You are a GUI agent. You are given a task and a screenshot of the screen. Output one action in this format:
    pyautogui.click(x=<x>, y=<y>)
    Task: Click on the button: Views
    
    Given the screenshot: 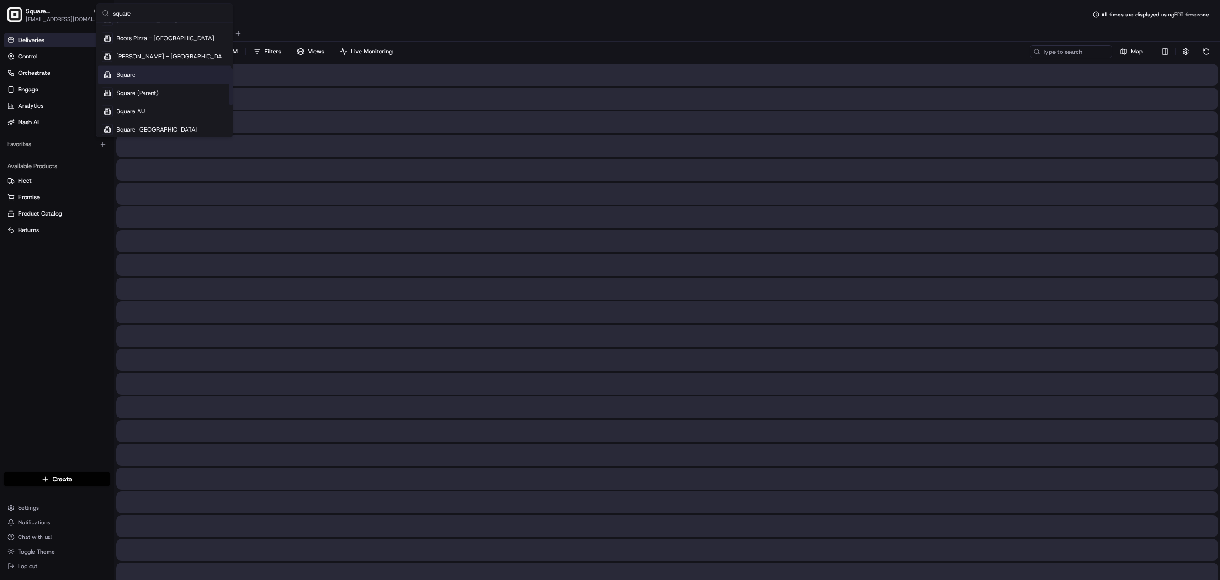 What is the action you would take?
    pyautogui.click(x=310, y=52)
    